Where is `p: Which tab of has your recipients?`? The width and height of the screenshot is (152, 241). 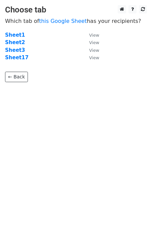
p: Which tab of has your recipients? is located at coordinates (76, 21).